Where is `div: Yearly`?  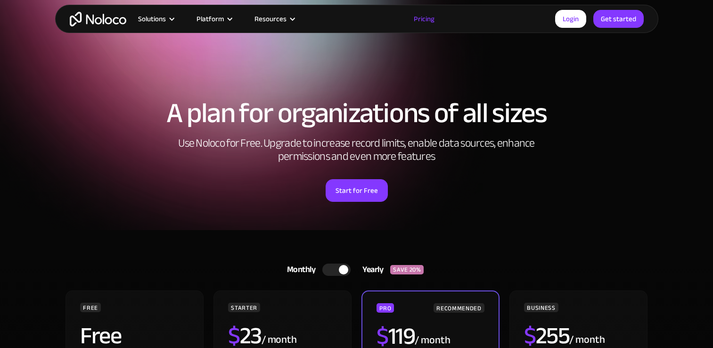
div: Yearly is located at coordinates (370, 270).